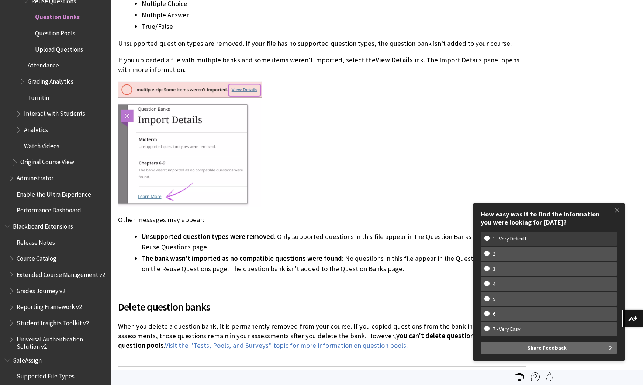 The height and width of the screenshot is (385, 643). I want to click on span: Supported File Types, so click(45, 375).